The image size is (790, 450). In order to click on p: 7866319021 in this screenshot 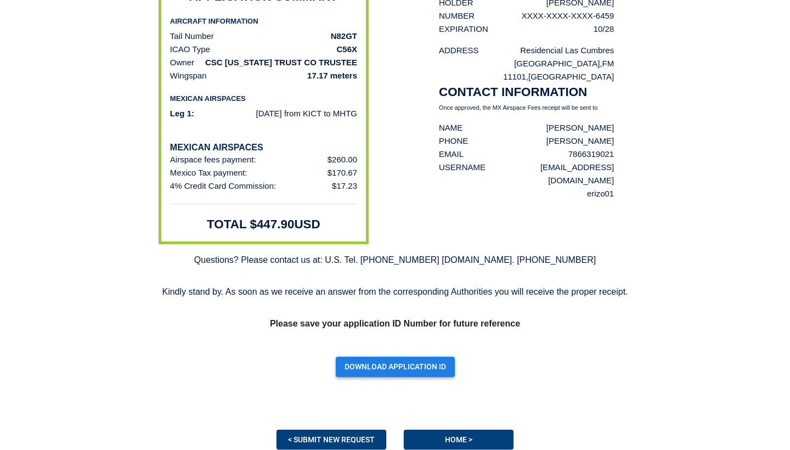, I will do `click(549, 154)`.